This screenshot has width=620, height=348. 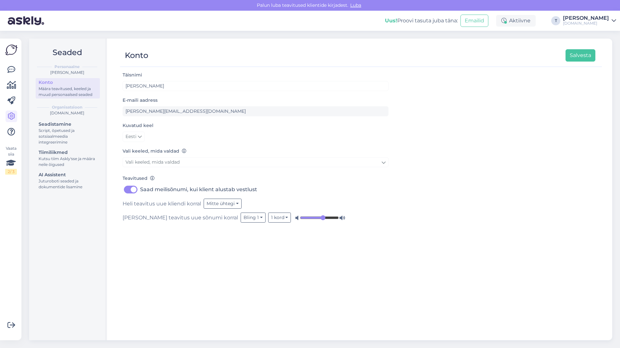 What do you see at coordinates (11, 160) in the screenshot?
I see `div: Vaata siia` at bounding box center [11, 160].